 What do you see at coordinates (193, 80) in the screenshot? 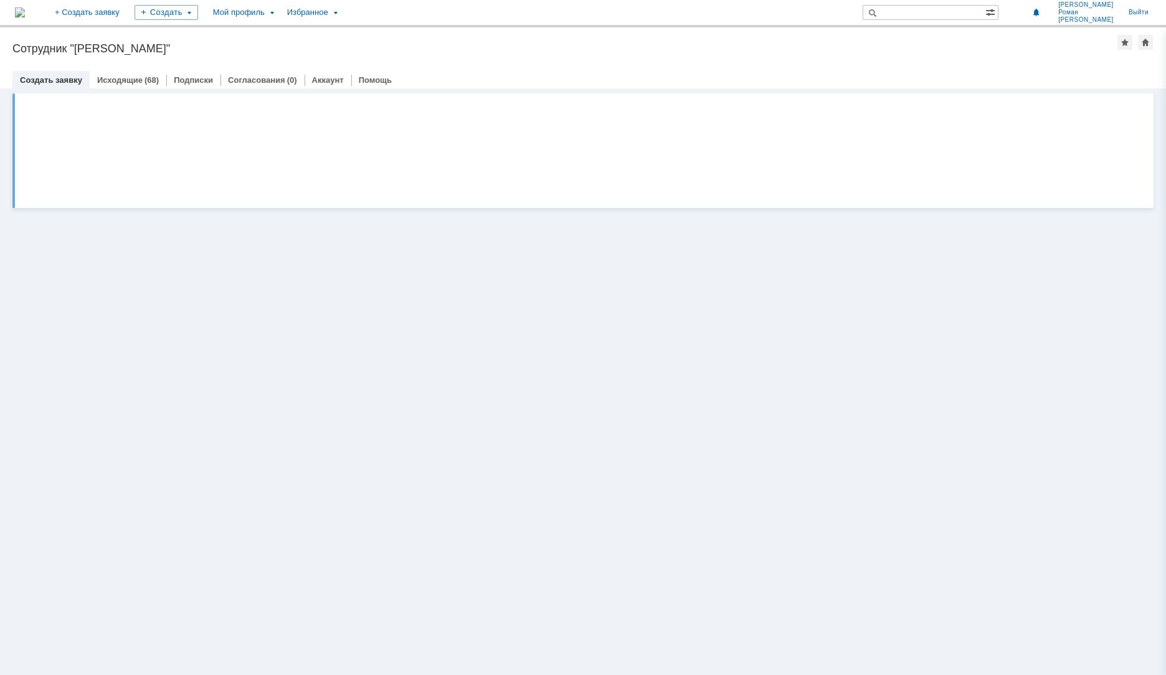
I see `a: Подписки` at bounding box center [193, 80].